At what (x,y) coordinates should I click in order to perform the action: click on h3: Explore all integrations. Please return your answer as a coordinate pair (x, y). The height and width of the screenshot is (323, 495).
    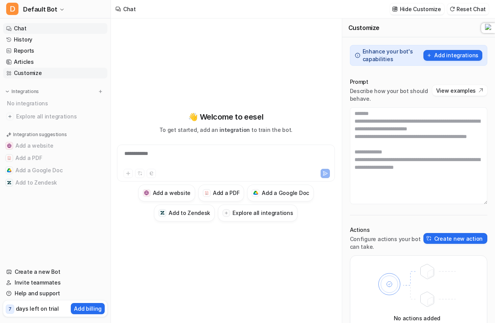
    Looking at the image, I should click on (262, 213).